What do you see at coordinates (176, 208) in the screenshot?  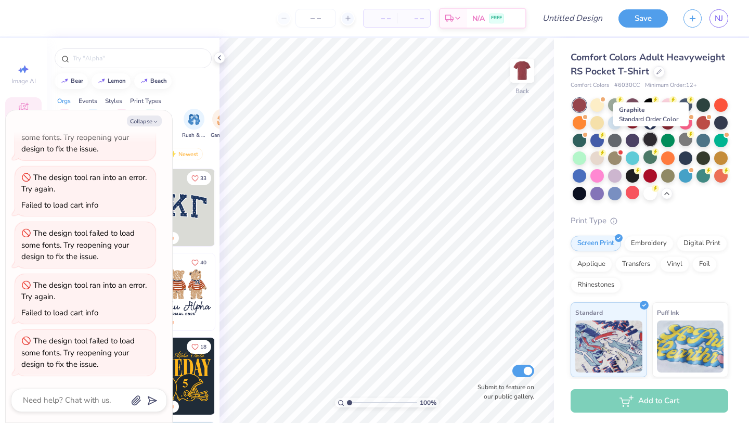 I see `img: 3b9aba4f-e317-4aa7-a679-c95a879539bd` at bounding box center [176, 208].